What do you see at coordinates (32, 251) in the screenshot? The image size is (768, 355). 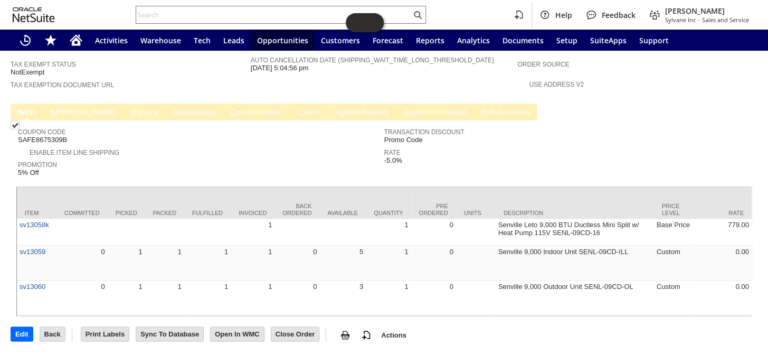 I see `a: sv13059` at bounding box center [32, 251].